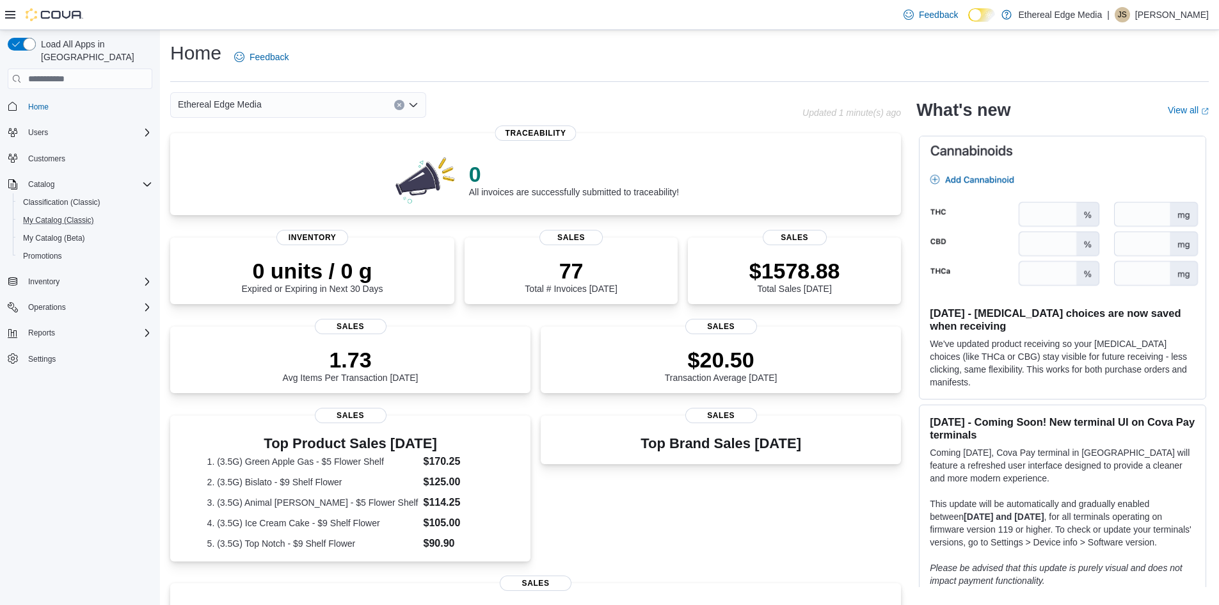 This screenshot has width=1219, height=605. What do you see at coordinates (313, 523) in the screenshot?
I see `dt: 4. (3.5G) Ice Cream Cake - $9 Shelf Flower` at bounding box center [313, 523].